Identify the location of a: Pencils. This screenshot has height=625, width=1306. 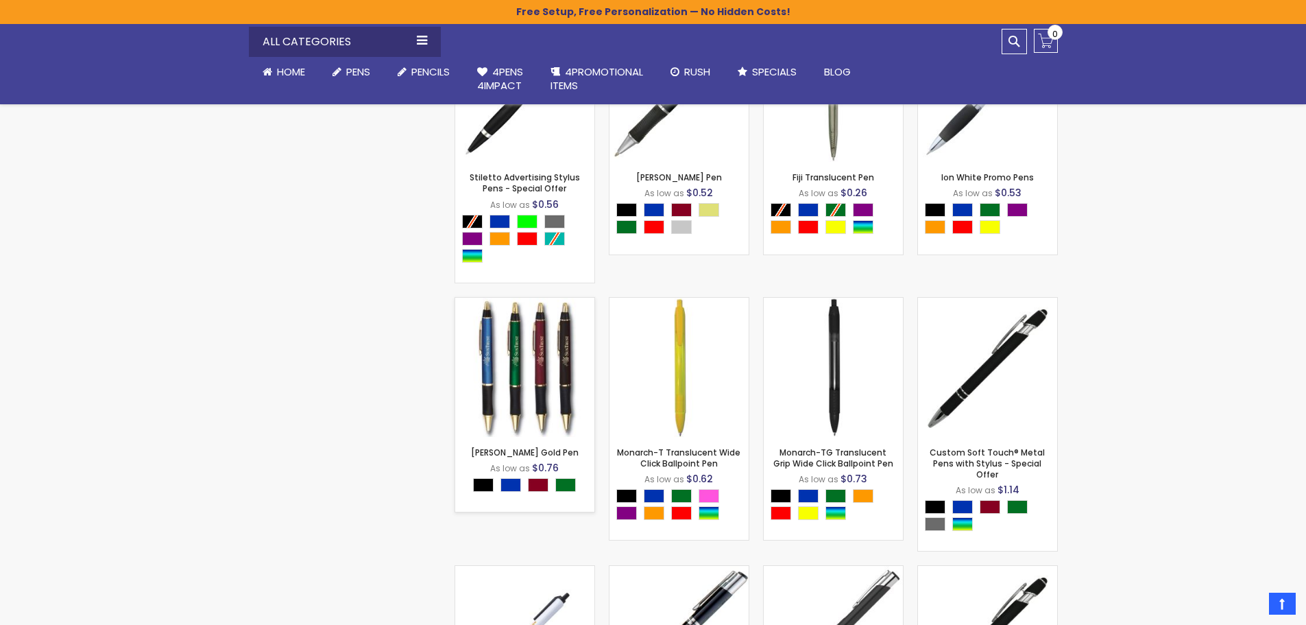
(424, 72).